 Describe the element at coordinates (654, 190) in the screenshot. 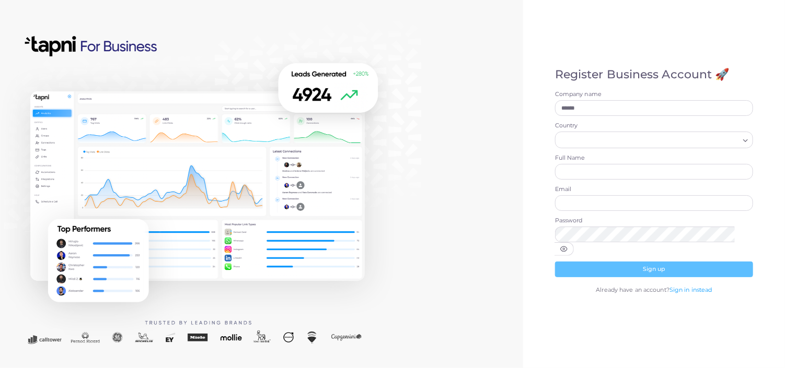

I see `label: Email` at that location.